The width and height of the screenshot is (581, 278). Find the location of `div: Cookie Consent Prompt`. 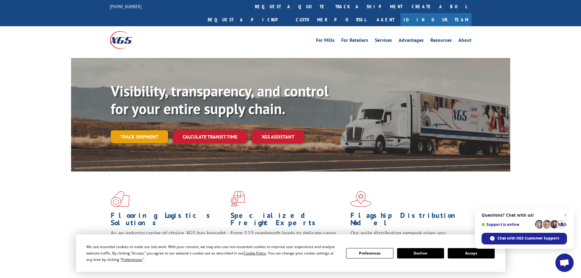

div: Cookie Consent Prompt is located at coordinates (291, 253).